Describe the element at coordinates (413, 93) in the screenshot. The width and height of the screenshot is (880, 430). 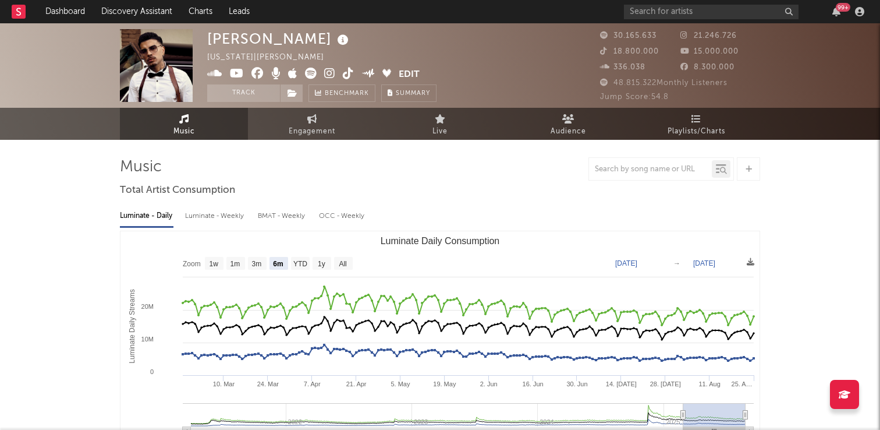
I see `span: Summary` at that location.